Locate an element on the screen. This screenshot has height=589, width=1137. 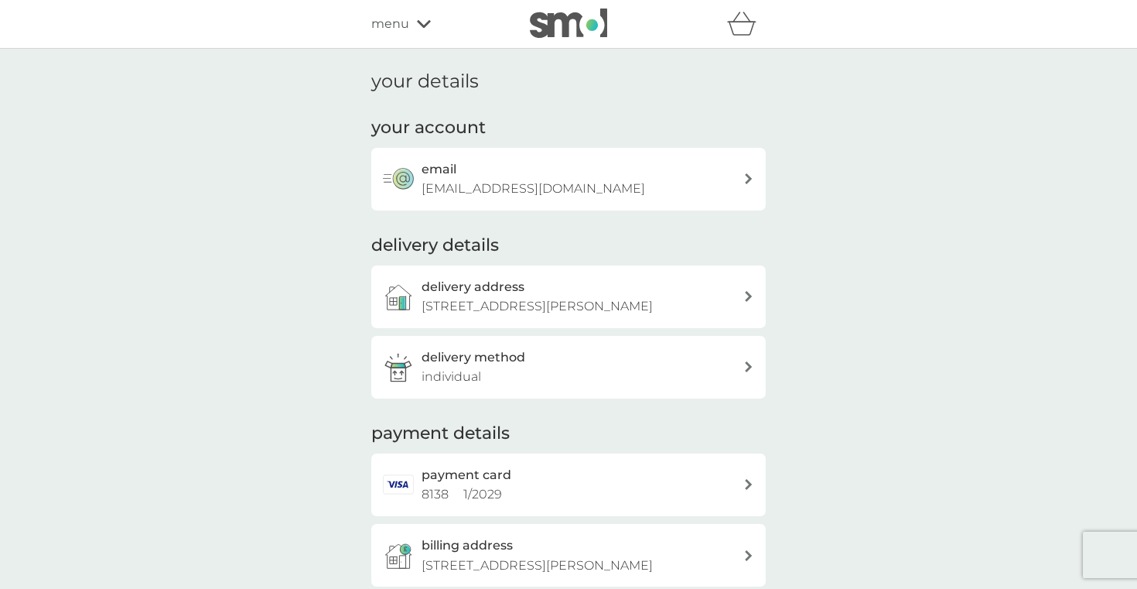
h3: delivery address is located at coordinates (473, 287).